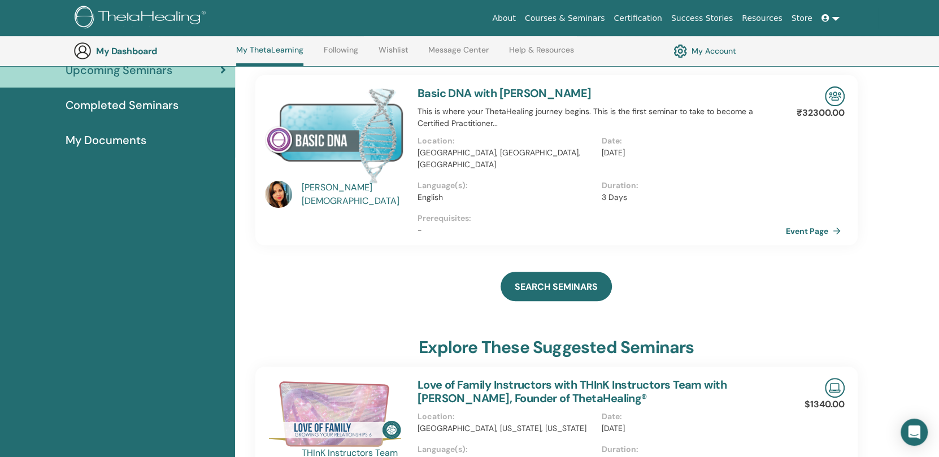 The height and width of the screenshot is (457, 939). What do you see at coordinates (142, 18) in the screenshot?
I see `img: logo.png` at bounding box center [142, 18].